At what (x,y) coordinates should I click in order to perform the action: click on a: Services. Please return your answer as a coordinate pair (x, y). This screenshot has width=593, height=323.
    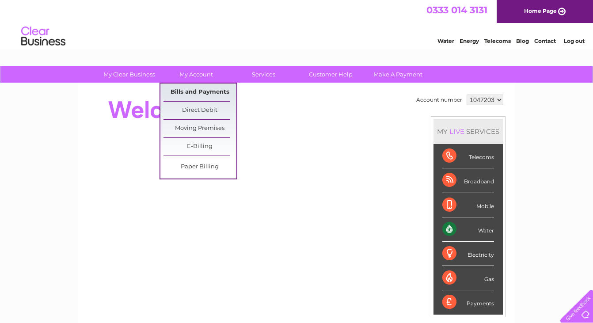
    Looking at the image, I should click on (263, 74).